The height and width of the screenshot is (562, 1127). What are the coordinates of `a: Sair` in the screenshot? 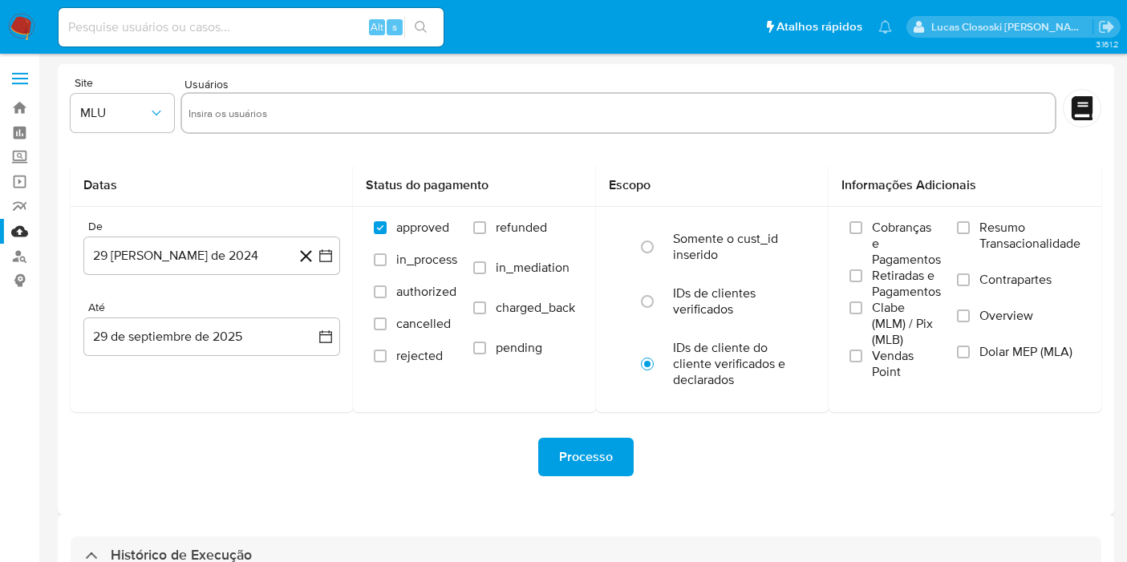 It's located at (1106, 26).